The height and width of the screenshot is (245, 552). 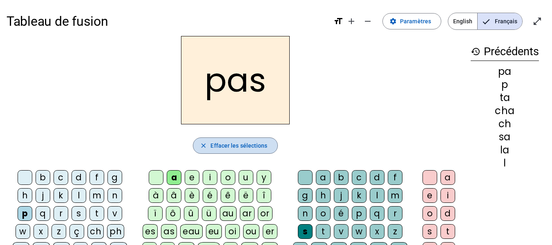 What do you see at coordinates (156, 195) in the screenshot?
I see `div: à` at bounding box center [156, 195].